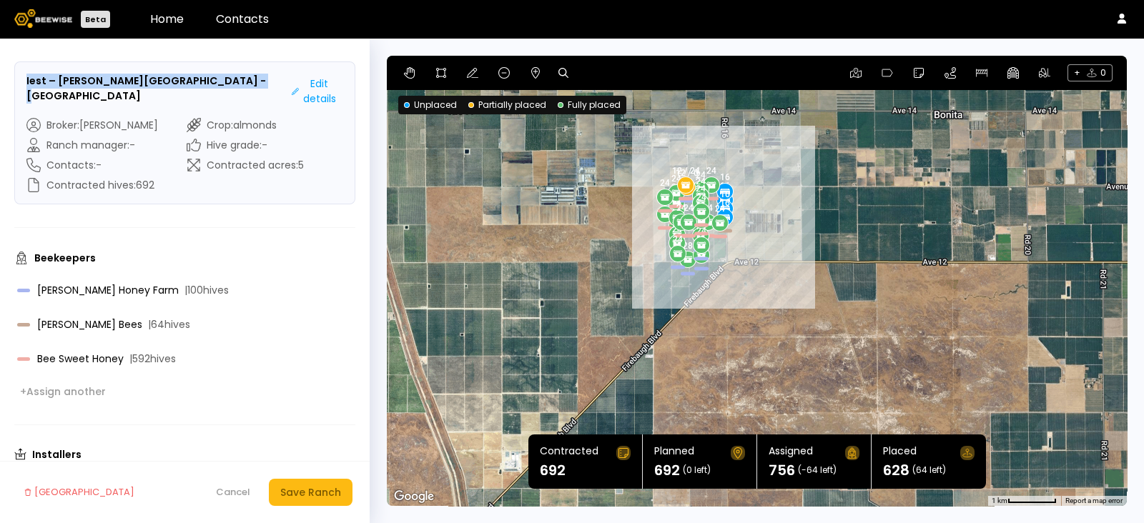 The height and width of the screenshot is (523, 1144). What do you see at coordinates (696, 470) in the screenshot?
I see `span: (0 left)` at bounding box center [696, 470].